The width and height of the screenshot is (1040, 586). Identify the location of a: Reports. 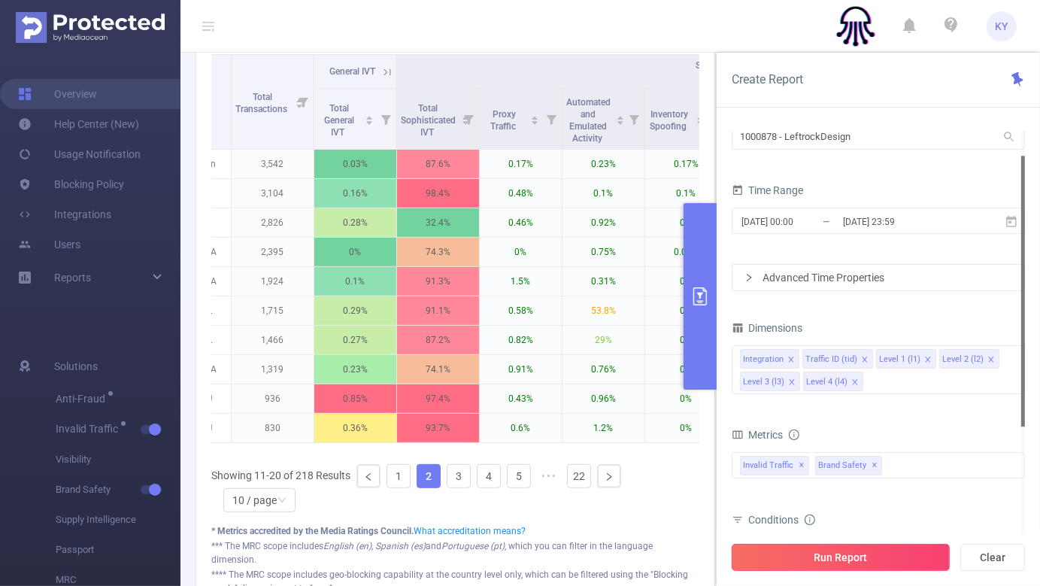
(72, 278).